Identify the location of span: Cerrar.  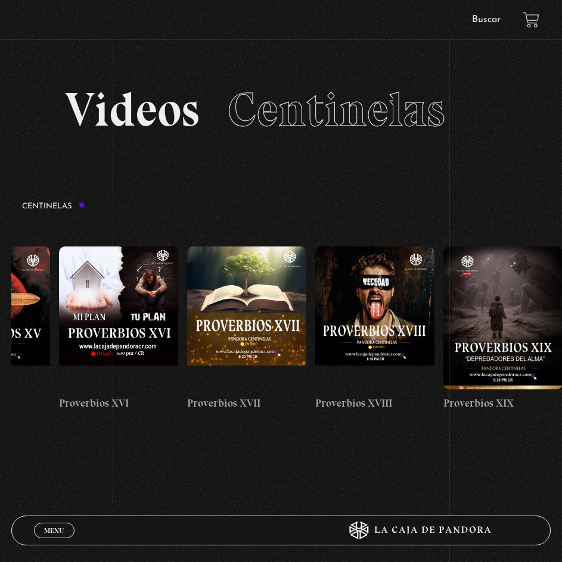
(54, 541).